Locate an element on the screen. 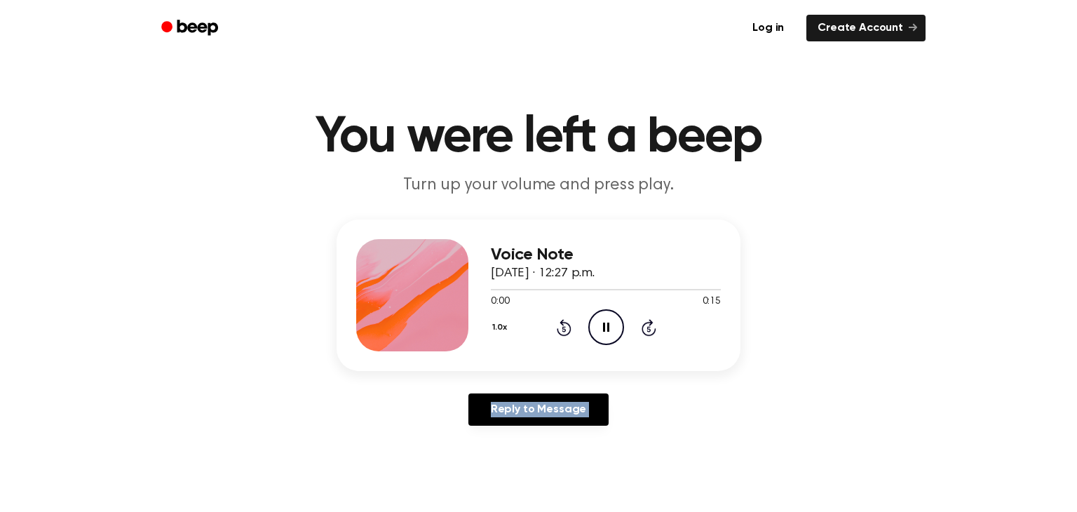  p: Turn up your volume and press play. is located at coordinates (539, 185).